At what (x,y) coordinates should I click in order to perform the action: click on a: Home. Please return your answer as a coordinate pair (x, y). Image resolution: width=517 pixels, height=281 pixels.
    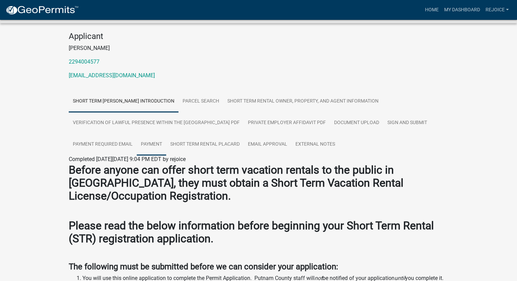
    Looking at the image, I should click on (432, 10).